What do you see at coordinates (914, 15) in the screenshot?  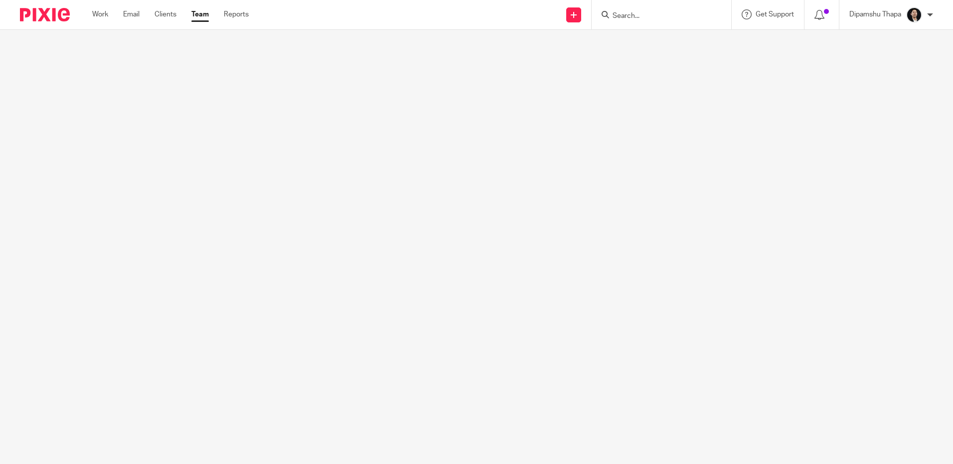 I see `img: Dipamshu2.jpg` at bounding box center [914, 15].